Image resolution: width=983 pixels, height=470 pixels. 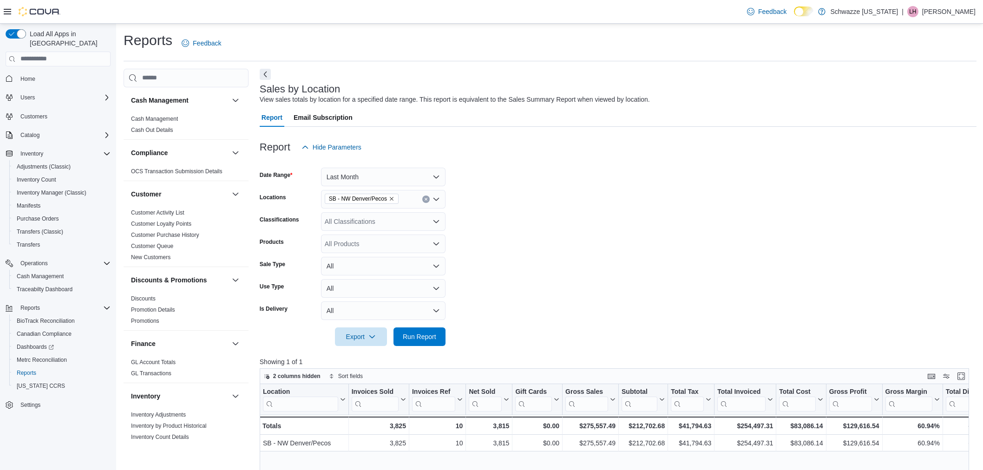 What do you see at coordinates (38, 219) in the screenshot?
I see `a: Purchase Orders` at bounding box center [38, 219].